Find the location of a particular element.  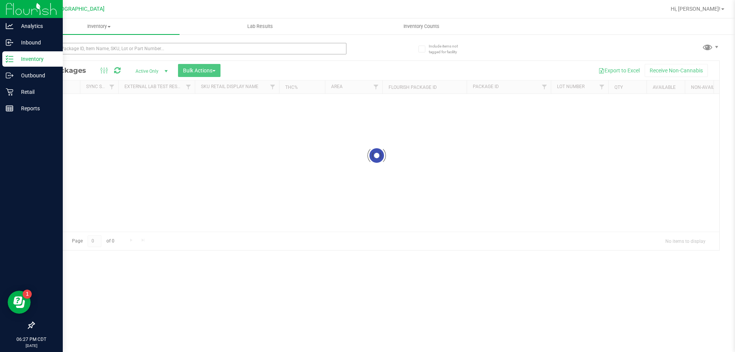

span: Lab Results is located at coordinates (260, 26).